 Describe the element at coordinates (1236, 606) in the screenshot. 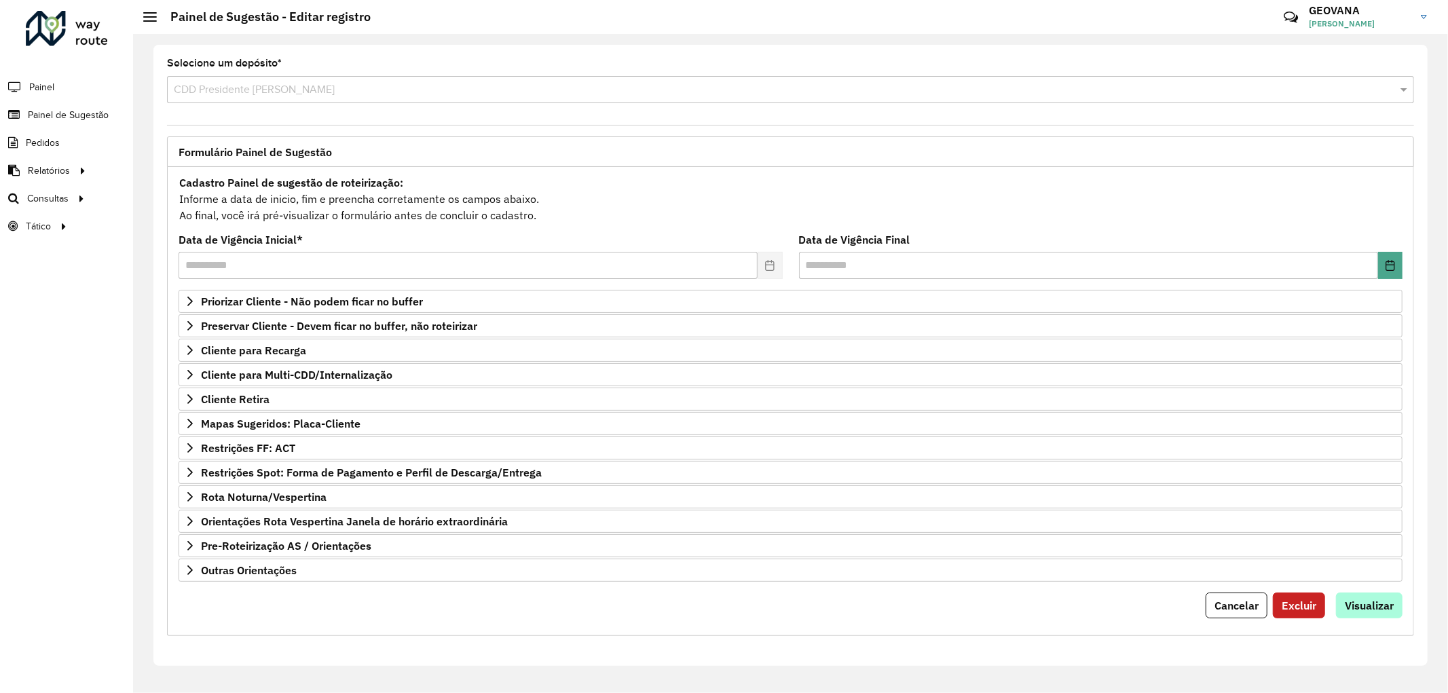

I see `button: Cancelar` at that location.